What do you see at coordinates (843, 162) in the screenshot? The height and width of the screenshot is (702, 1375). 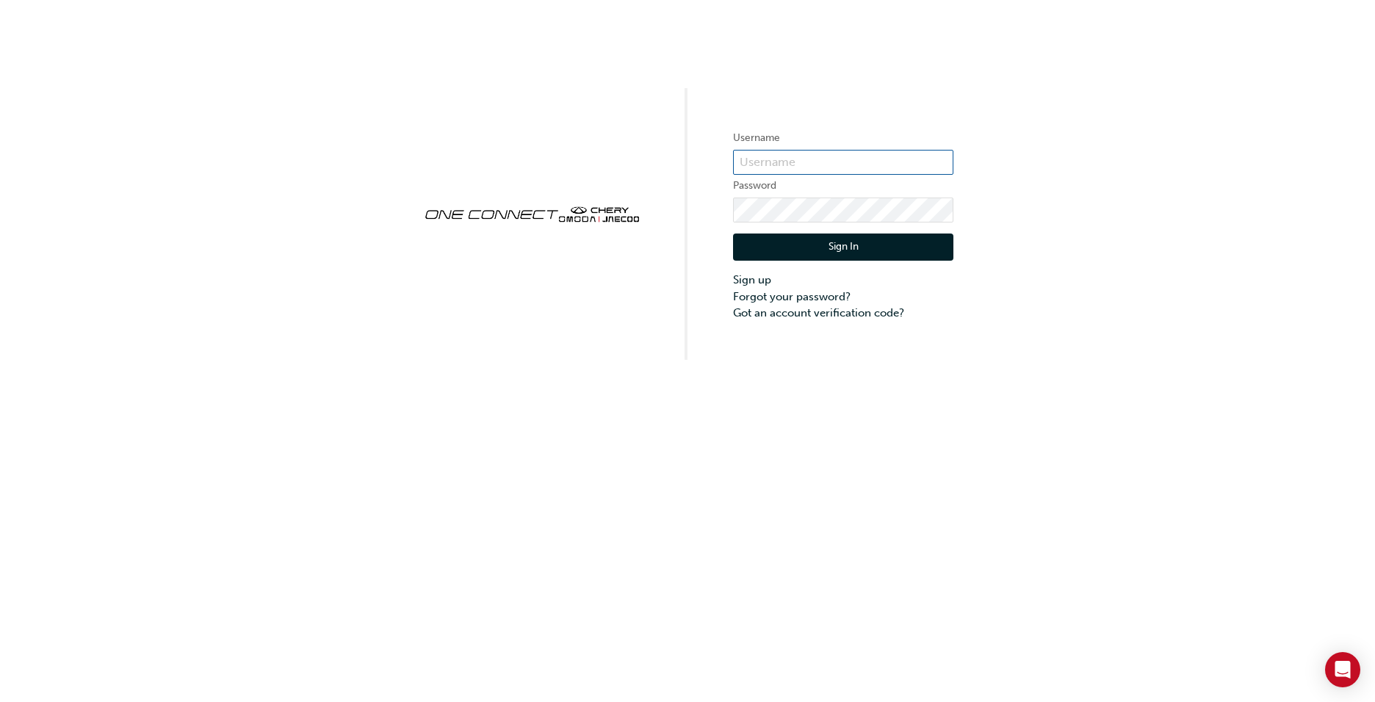 I see `input: Username` at bounding box center [843, 162].